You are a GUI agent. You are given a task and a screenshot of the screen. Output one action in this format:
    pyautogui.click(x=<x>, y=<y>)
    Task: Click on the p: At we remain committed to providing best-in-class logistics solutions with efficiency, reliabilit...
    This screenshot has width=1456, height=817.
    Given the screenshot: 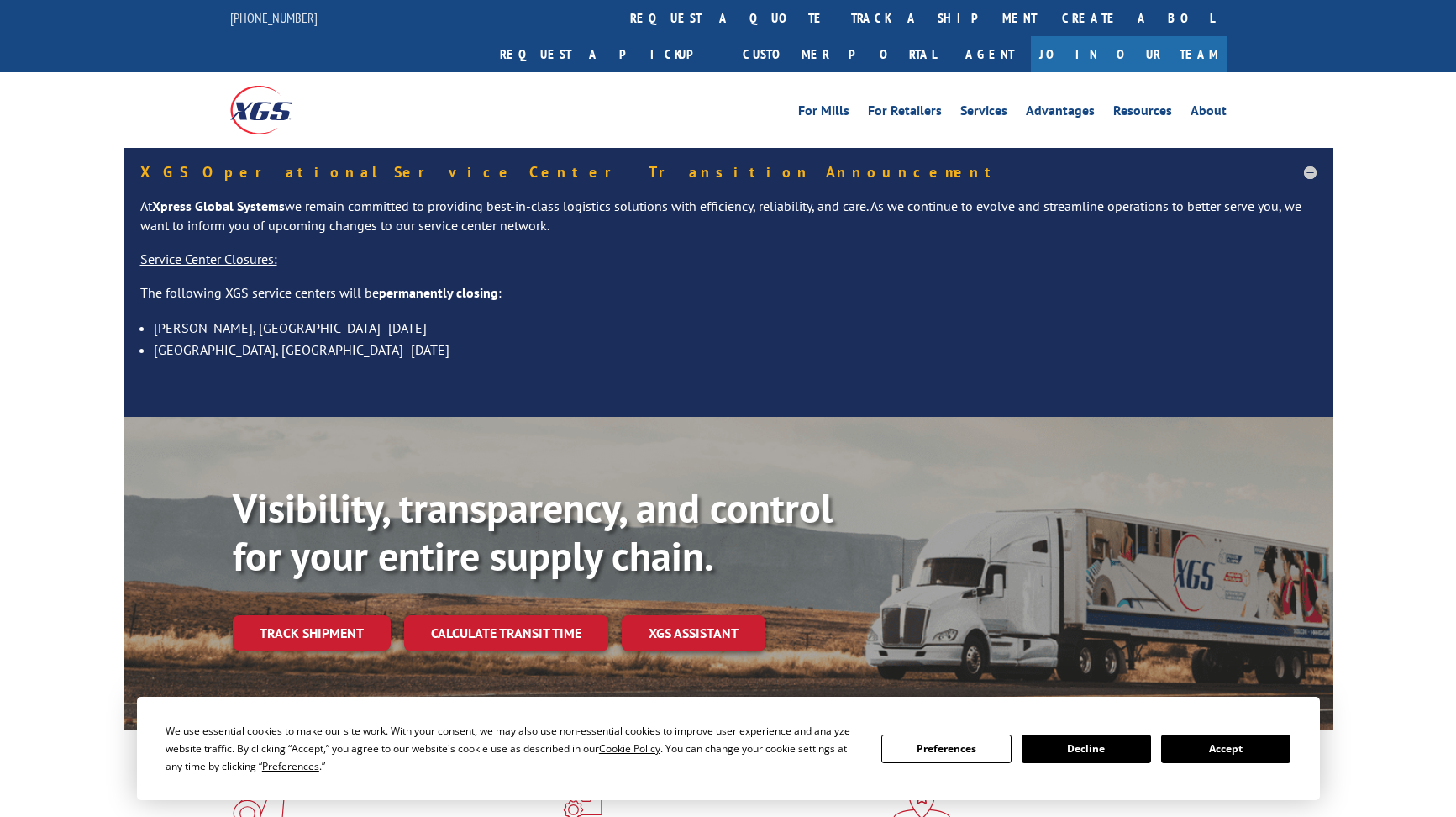 What is the action you would take?
    pyautogui.click(x=728, y=223)
    